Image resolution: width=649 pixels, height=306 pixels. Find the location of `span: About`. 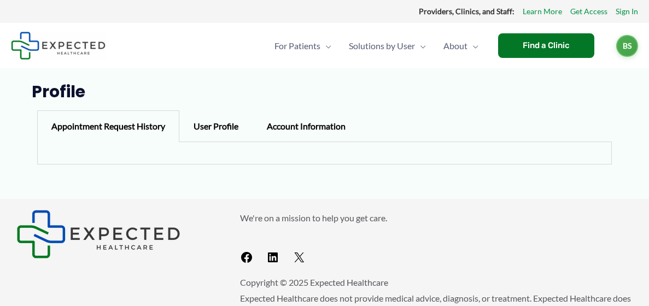

span: About is located at coordinates (456, 46).